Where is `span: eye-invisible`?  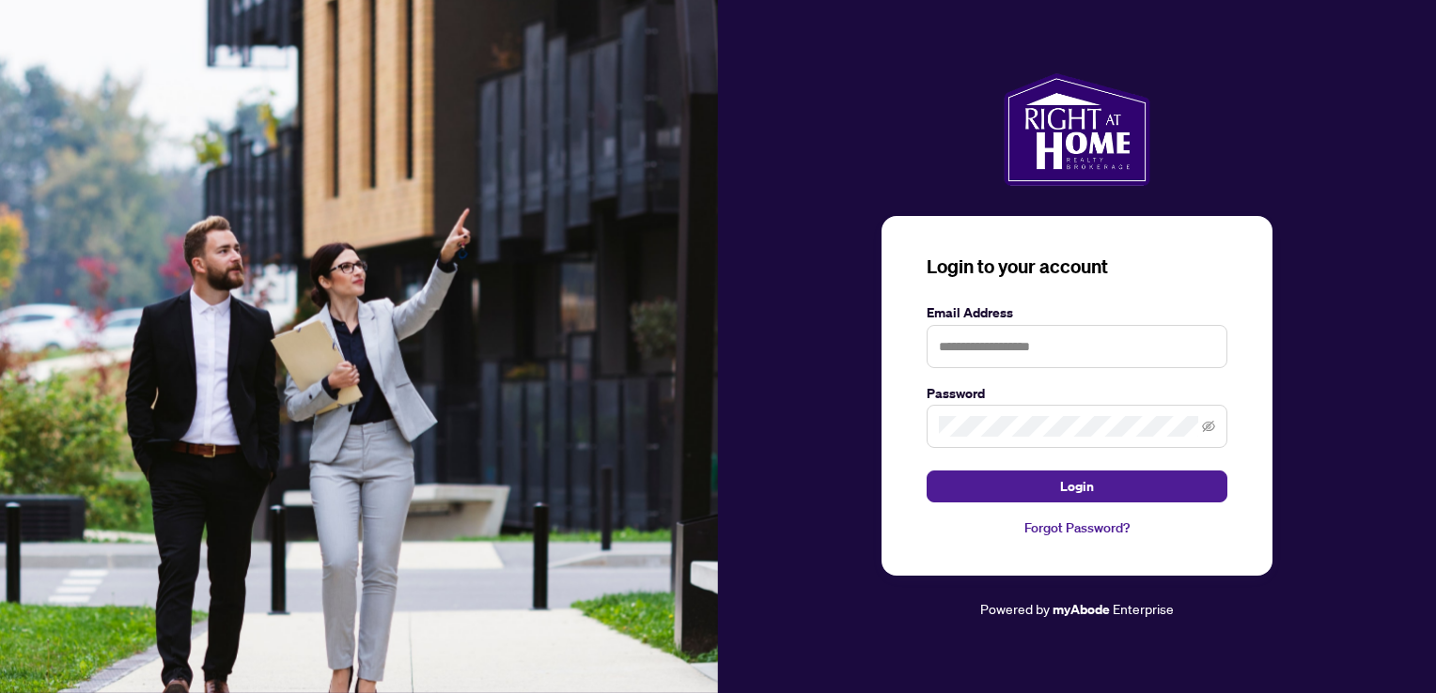
span: eye-invisible is located at coordinates (1208, 427).